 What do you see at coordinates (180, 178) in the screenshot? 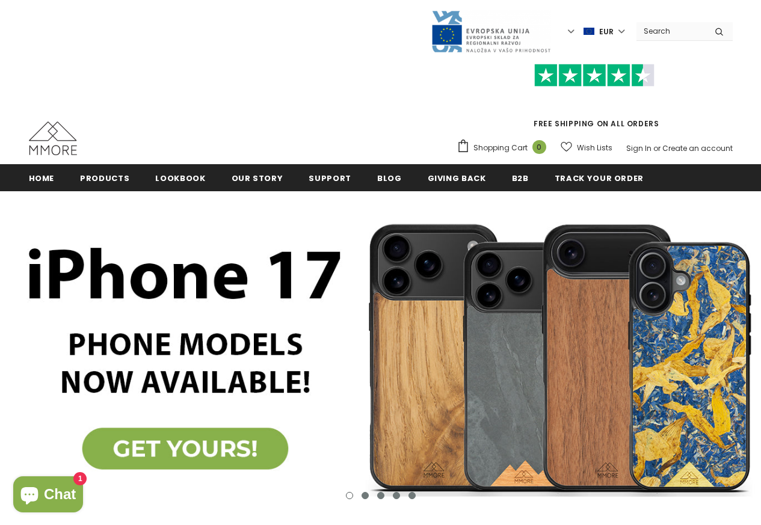
I see `a: Lookbook` at bounding box center [180, 178].